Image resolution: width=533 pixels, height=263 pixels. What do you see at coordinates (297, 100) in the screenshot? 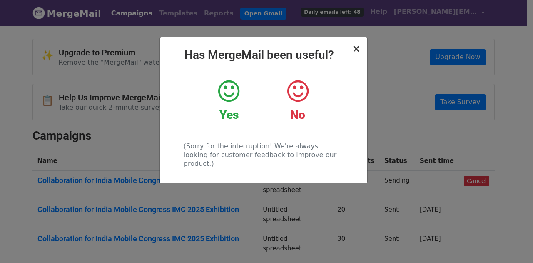
I see `a: No` at bounding box center [297, 100].